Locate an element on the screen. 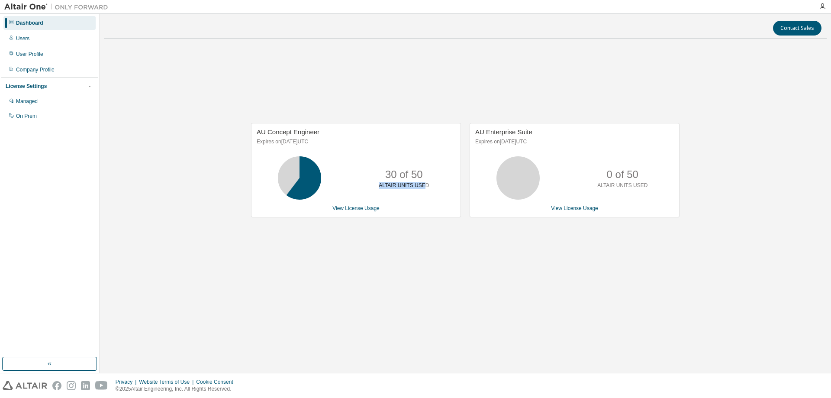 The height and width of the screenshot is (398, 831). div: Users is located at coordinates (22, 39).